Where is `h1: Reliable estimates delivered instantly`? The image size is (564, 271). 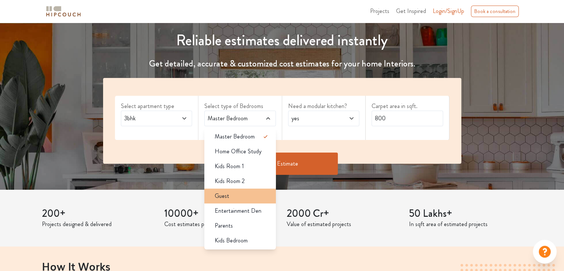
h1: Reliable estimates delivered instantly is located at coordinates (282, 40).